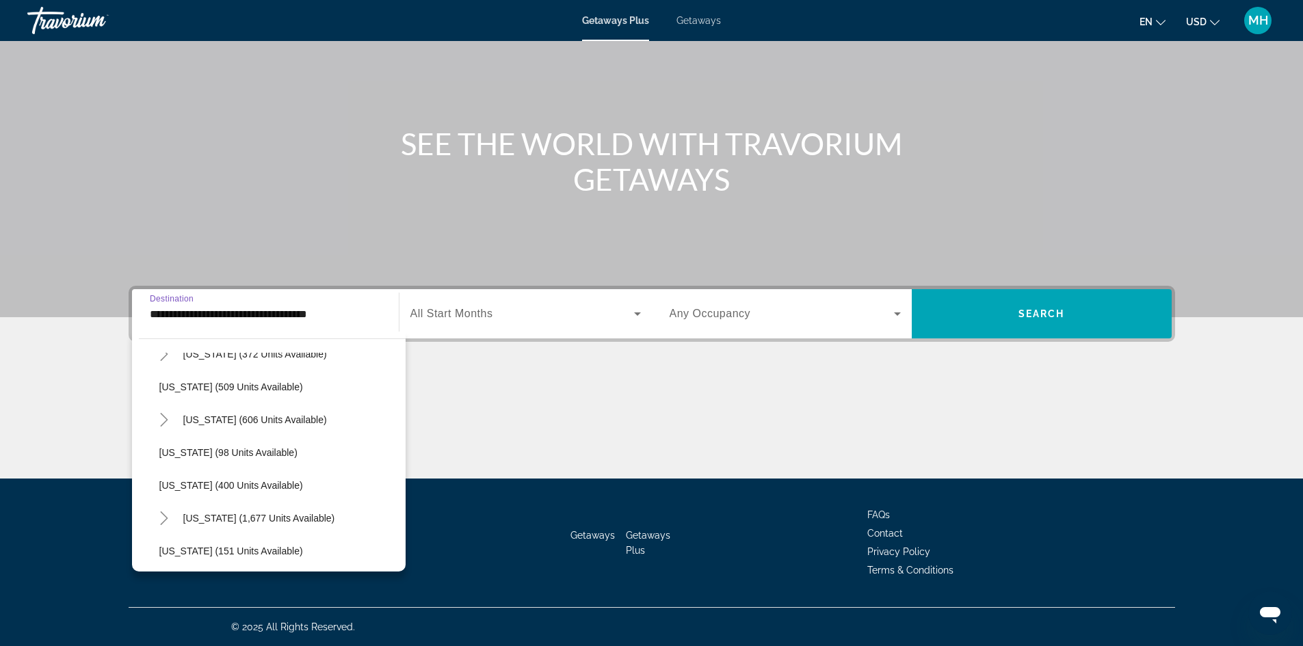  What do you see at coordinates (899, 552) in the screenshot?
I see `span: Privacy Policy` at bounding box center [899, 552].